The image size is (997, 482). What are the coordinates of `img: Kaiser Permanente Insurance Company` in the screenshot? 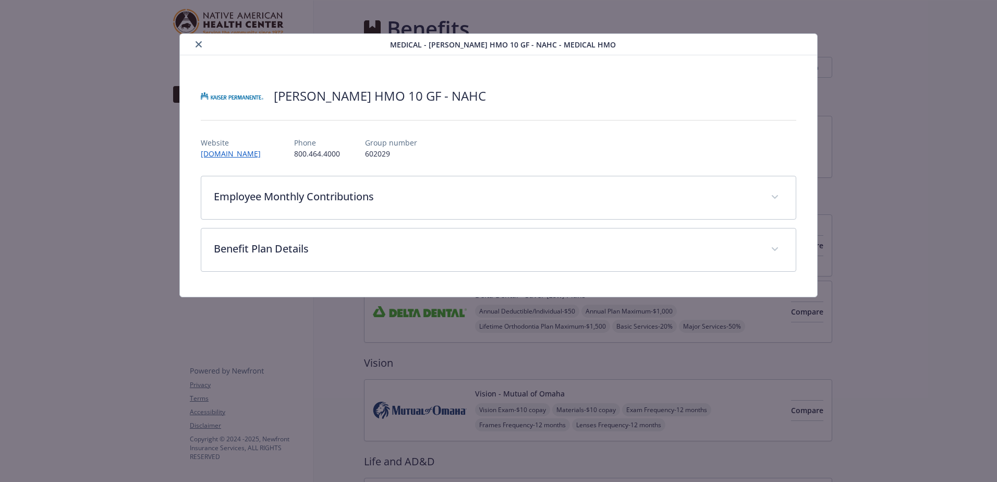 It's located at (232, 96).